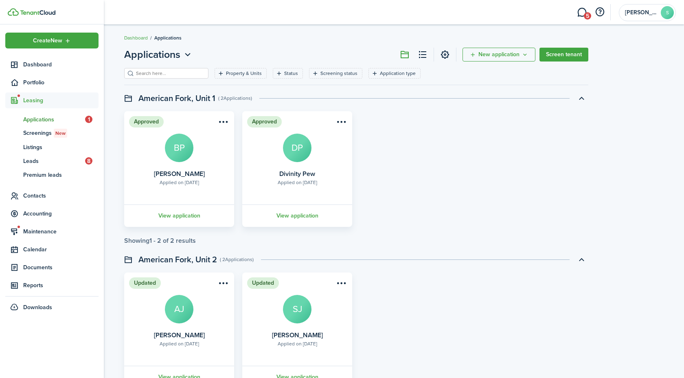 This screenshot has width=684, height=378. I want to click on span: Screenings, so click(61, 133).